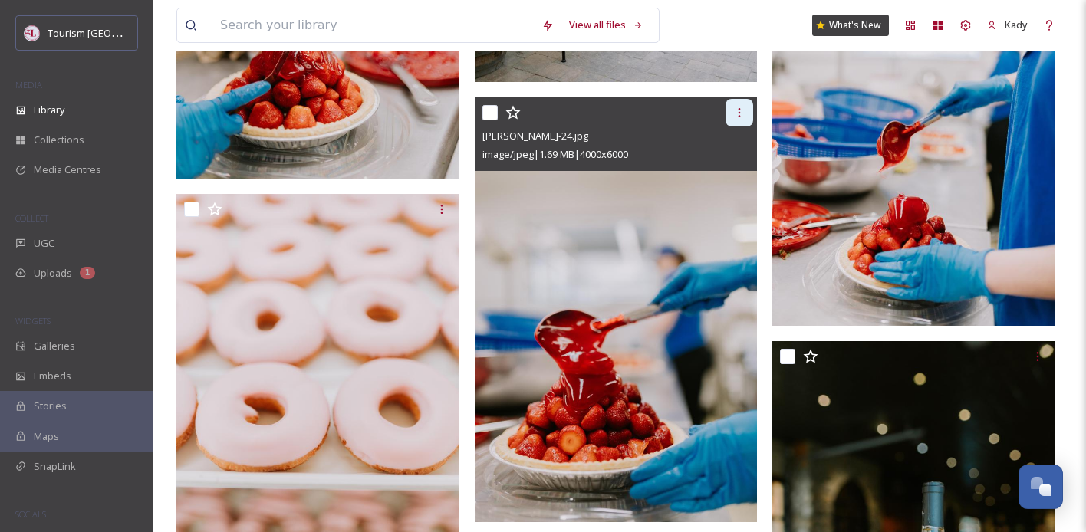 The width and height of the screenshot is (1086, 532). What do you see at coordinates (54, 346) in the screenshot?
I see `span: Galleries` at bounding box center [54, 346].